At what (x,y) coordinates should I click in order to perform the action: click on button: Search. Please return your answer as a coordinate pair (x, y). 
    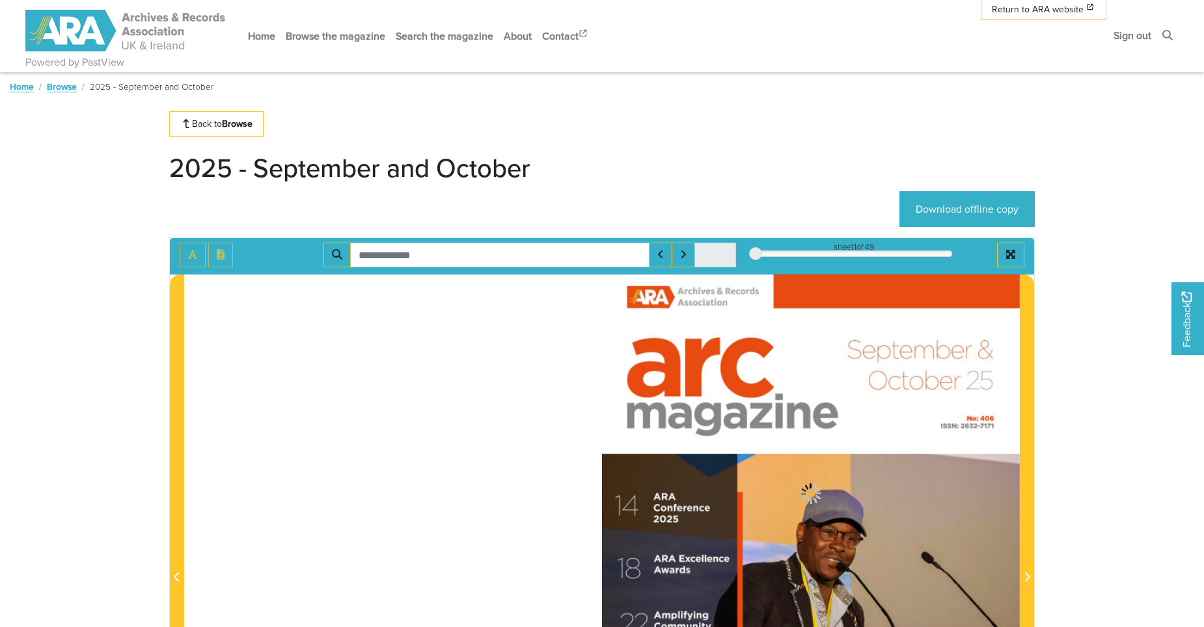
    Looking at the image, I should click on (337, 255).